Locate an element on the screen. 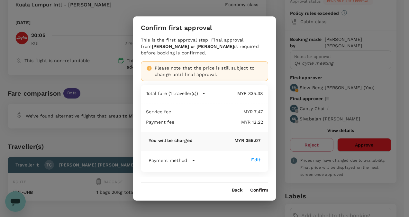 This screenshot has height=217, width=409. p: You will be charged is located at coordinates (170, 140).